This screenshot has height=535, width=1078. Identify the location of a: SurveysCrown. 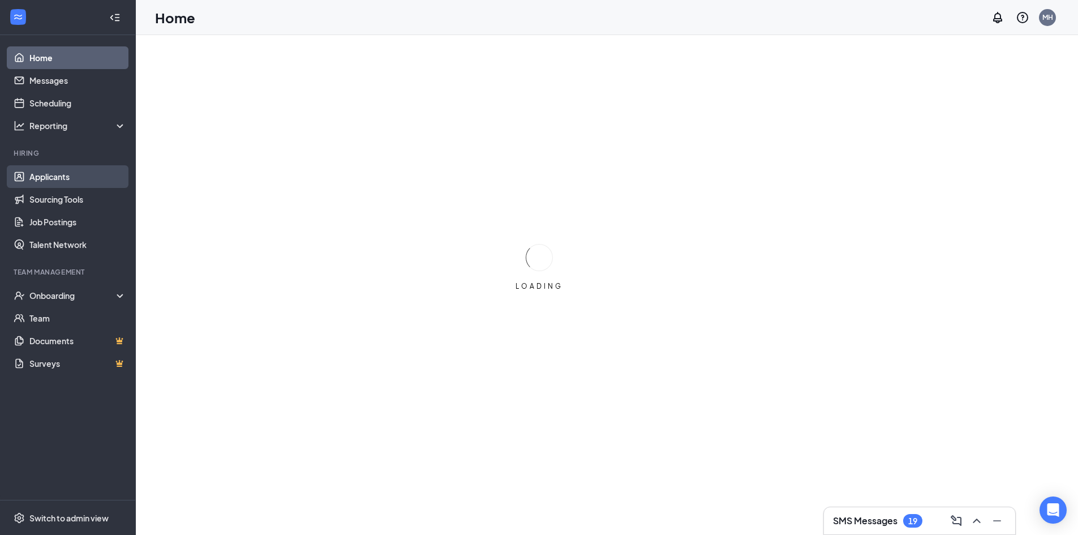
(78, 363).